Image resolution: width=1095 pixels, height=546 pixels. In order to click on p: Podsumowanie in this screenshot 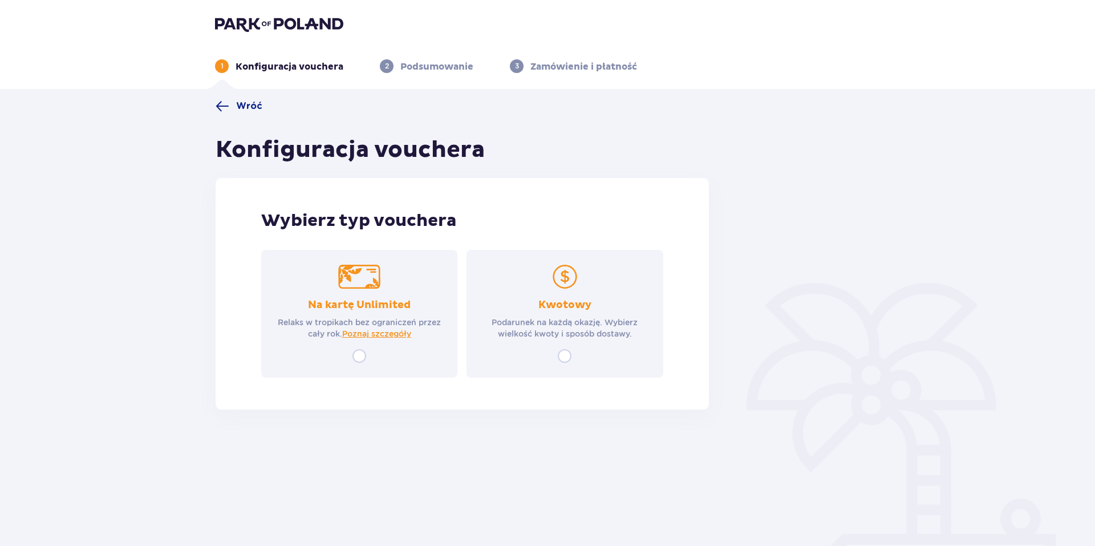, I will do `click(437, 67)`.